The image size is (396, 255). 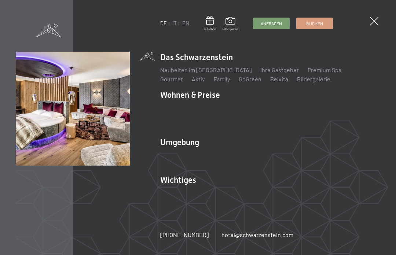 What do you see at coordinates (175, 23) in the screenshot?
I see `a: IT` at bounding box center [175, 23].